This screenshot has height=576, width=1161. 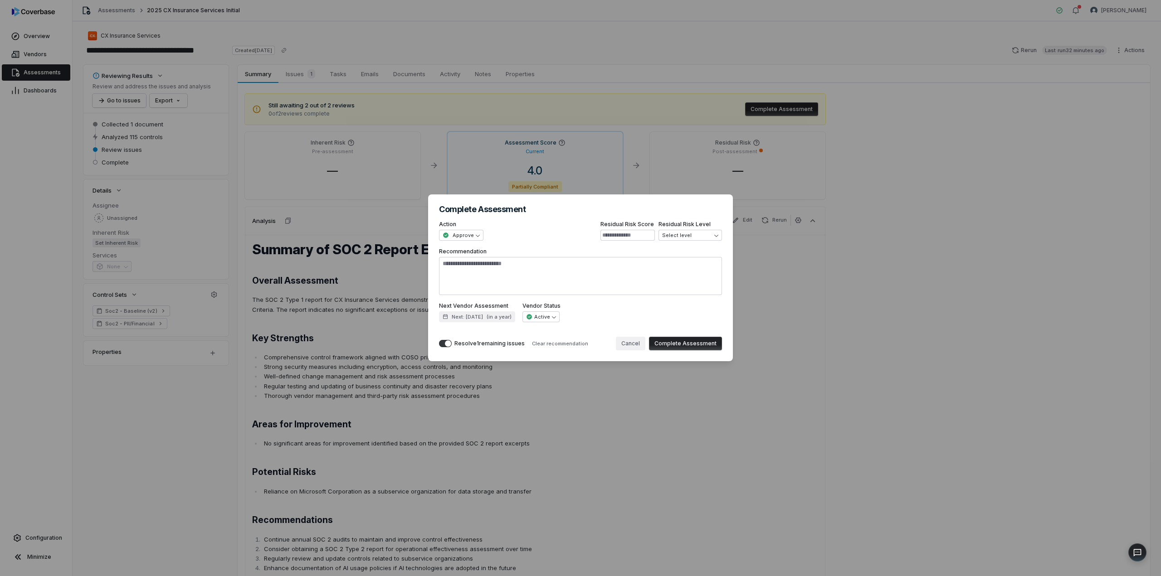 I want to click on label: Next Vendor Assessment, so click(x=477, y=306).